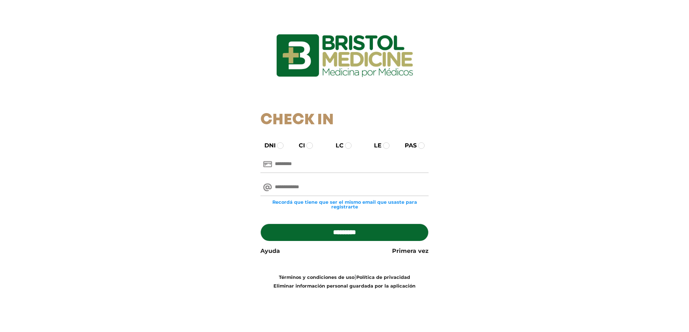  What do you see at coordinates (316, 277) in the screenshot?
I see `a: Términos y condiciones de uso` at bounding box center [316, 277].